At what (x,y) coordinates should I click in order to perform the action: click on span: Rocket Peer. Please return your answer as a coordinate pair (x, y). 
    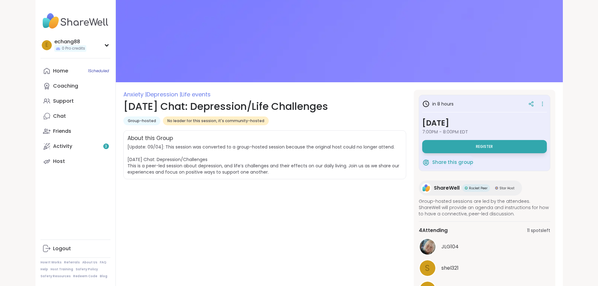
    Looking at the image, I should click on (478, 188).